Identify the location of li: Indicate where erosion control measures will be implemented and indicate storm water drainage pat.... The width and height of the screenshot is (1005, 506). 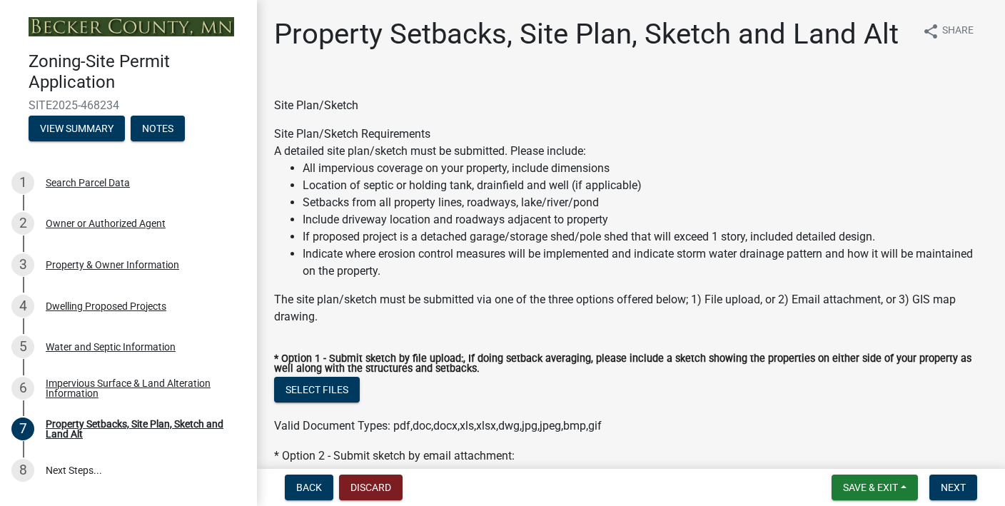
(645, 263).